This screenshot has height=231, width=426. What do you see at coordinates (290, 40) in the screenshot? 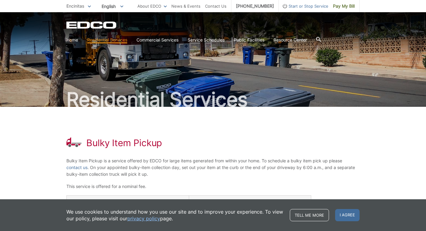
I see `a: Resource Center` at bounding box center [290, 40].